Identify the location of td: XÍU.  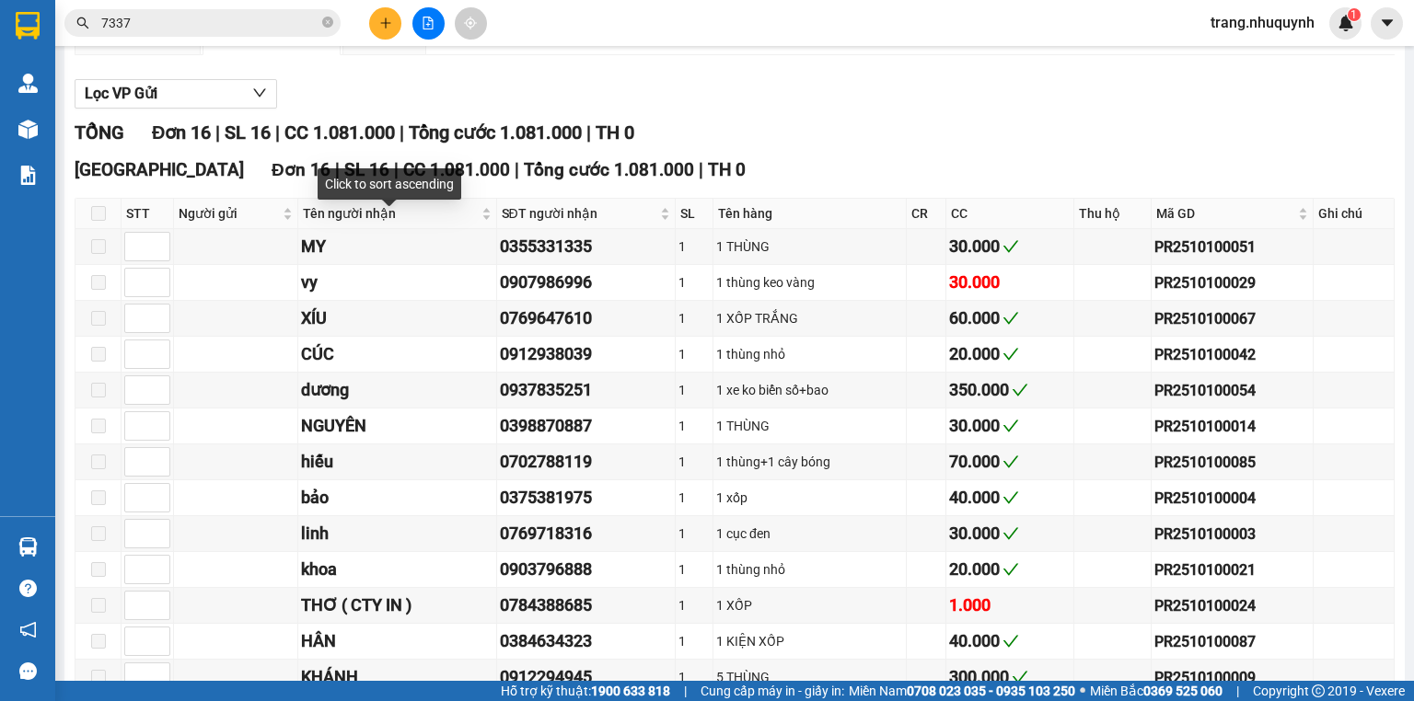
(398, 318).